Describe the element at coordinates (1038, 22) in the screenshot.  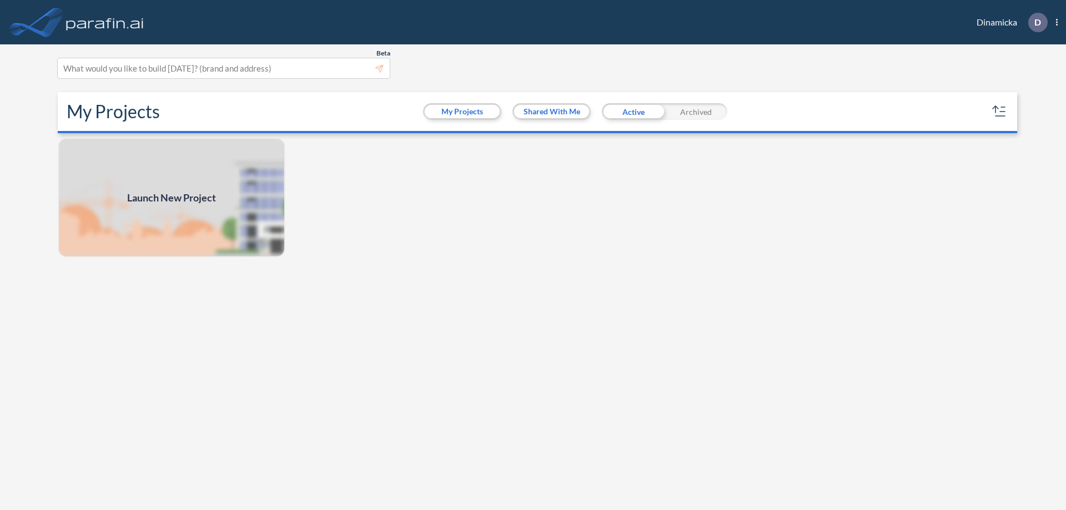
I see `p: D` at that location.